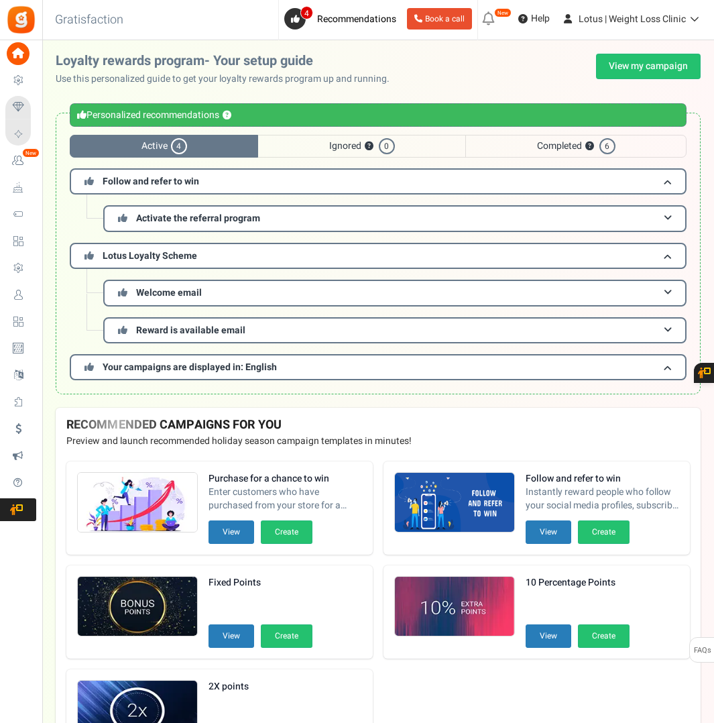 The height and width of the screenshot is (723, 714). What do you see at coordinates (150, 256) in the screenshot?
I see `span: Lotus Loyalty Scheme` at bounding box center [150, 256].